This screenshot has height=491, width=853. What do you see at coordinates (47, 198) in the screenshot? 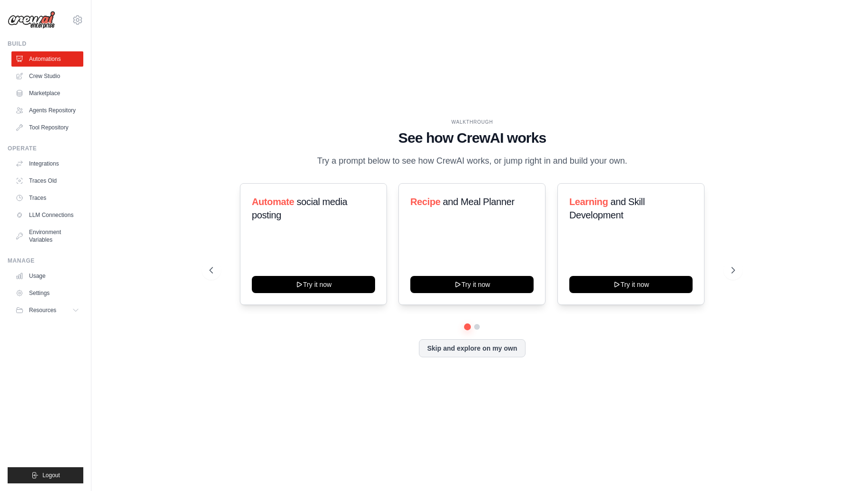
I see `a: Traces` at bounding box center [47, 198].